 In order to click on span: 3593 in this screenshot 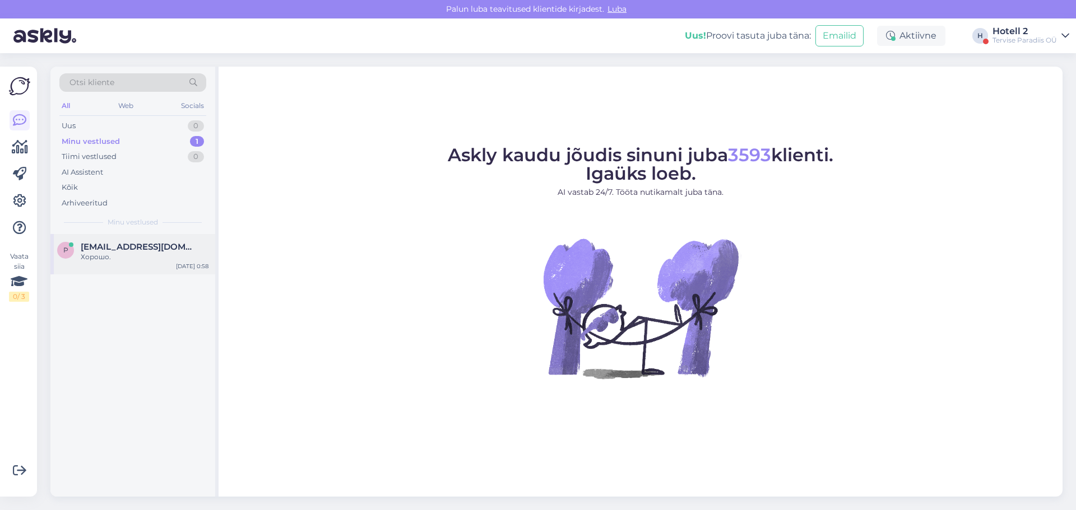, I will do `click(749, 155)`.